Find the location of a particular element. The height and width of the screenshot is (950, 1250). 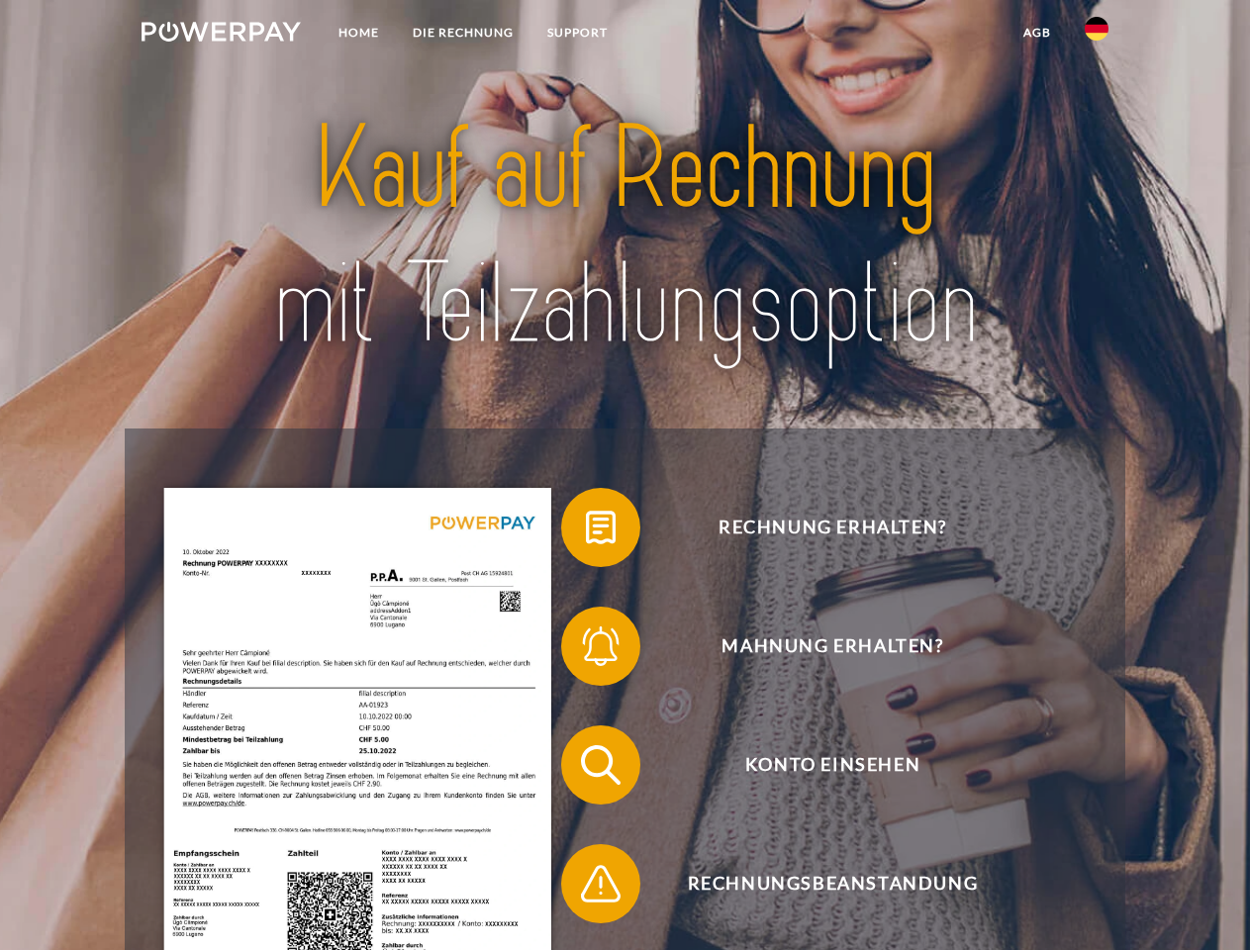

span: Rechnungsbeanstandung is located at coordinates (833, 884).